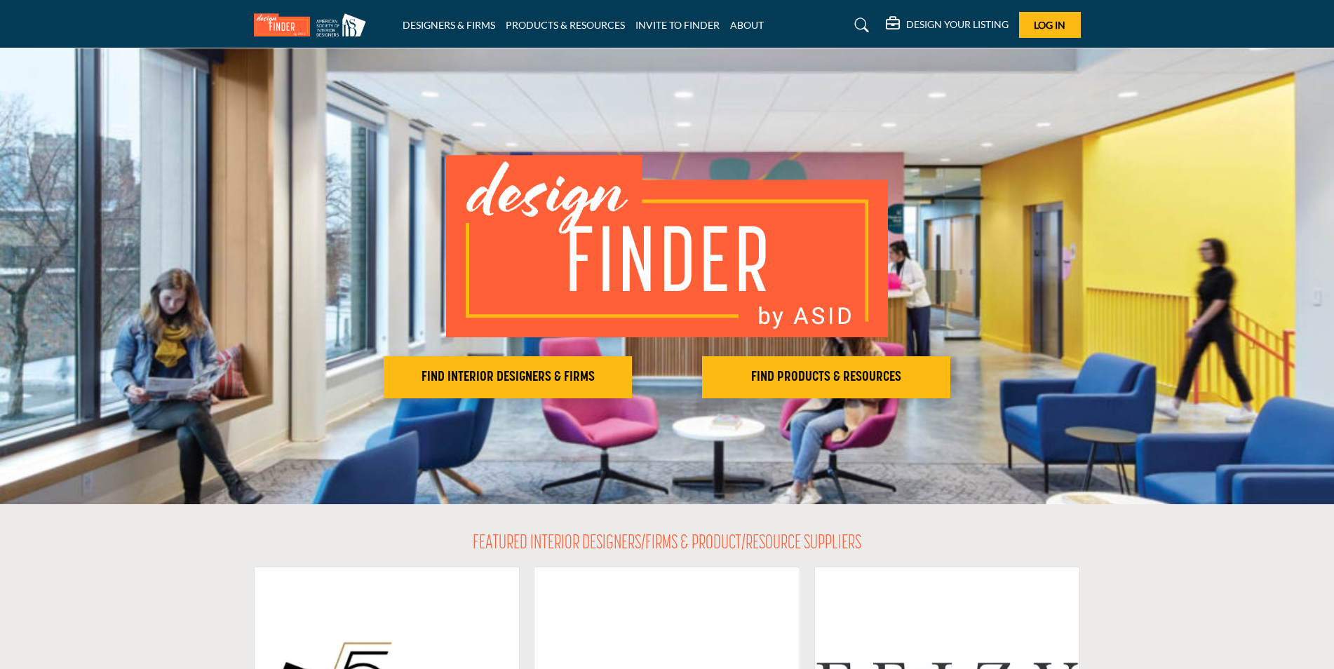  What do you see at coordinates (449, 25) in the screenshot?
I see `a: DESIGNERS & FIRMS` at bounding box center [449, 25].